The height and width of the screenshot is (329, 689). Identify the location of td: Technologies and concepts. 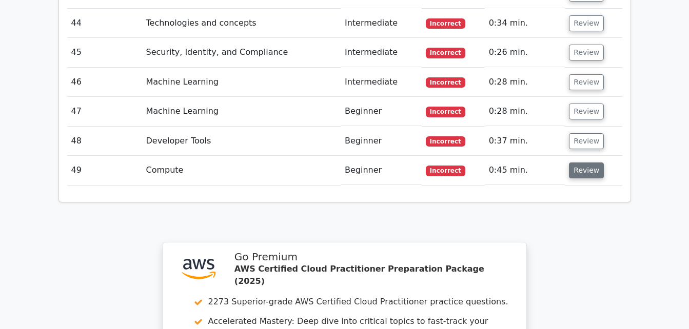
(241, 23).